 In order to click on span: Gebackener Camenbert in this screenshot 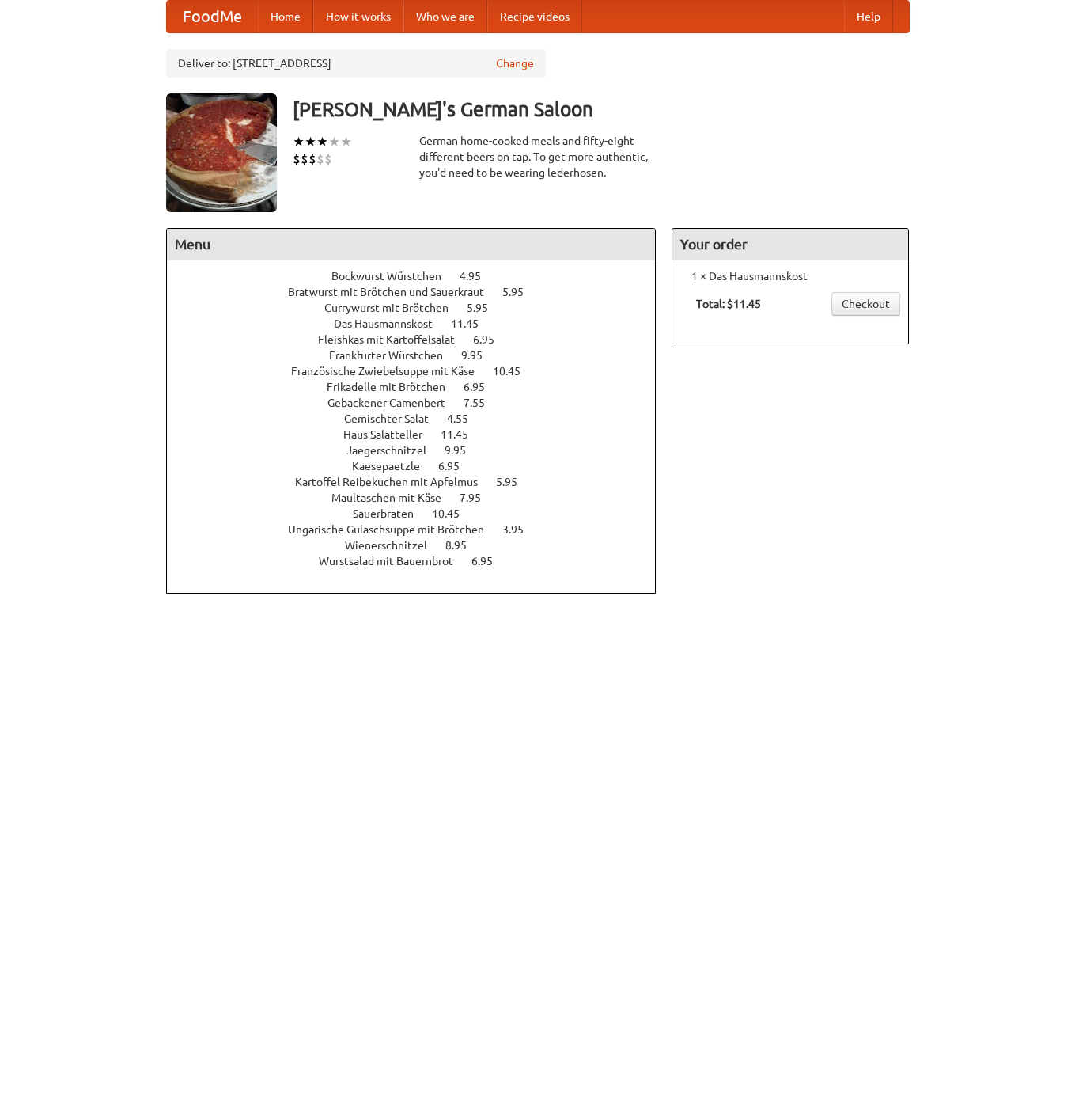, I will do `click(394, 403)`.